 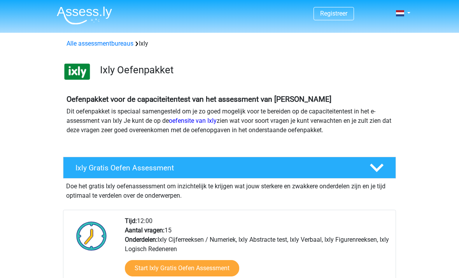 What do you see at coordinates (230, 189) in the screenshot?
I see `div: Doe het gratis Ixly oefenassessment om inzichtelijk te krijgen wat jouw sterkere en zwakkere onde...` at bounding box center [230, 189].